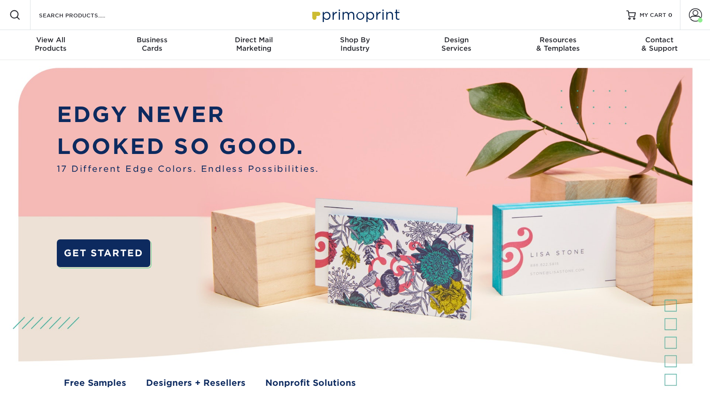  Describe the element at coordinates (188, 115) in the screenshot. I see `p: EDGY NEVER` at that location.